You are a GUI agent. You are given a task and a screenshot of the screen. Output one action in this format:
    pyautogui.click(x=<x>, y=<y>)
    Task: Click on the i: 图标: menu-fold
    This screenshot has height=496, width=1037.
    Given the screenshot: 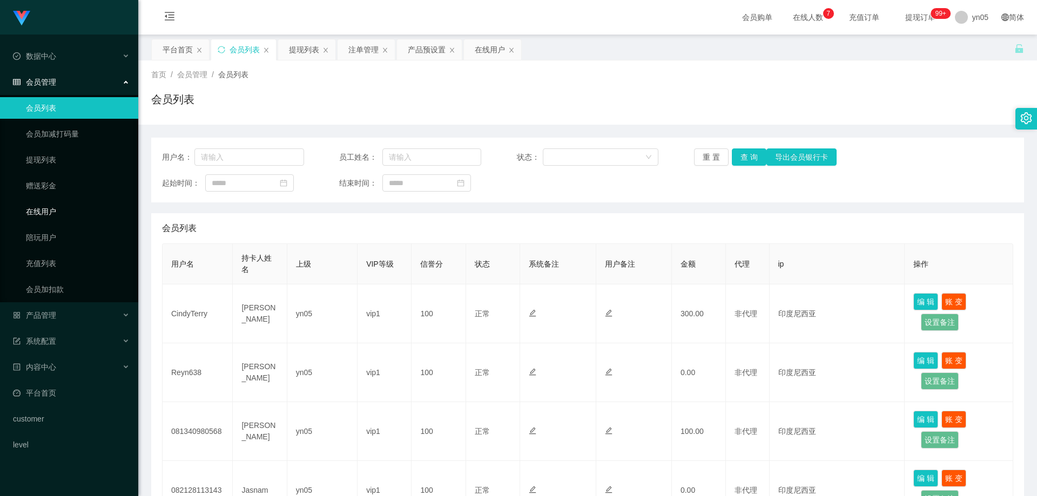 What is the action you would take?
    pyautogui.click(x=170, y=18)
    